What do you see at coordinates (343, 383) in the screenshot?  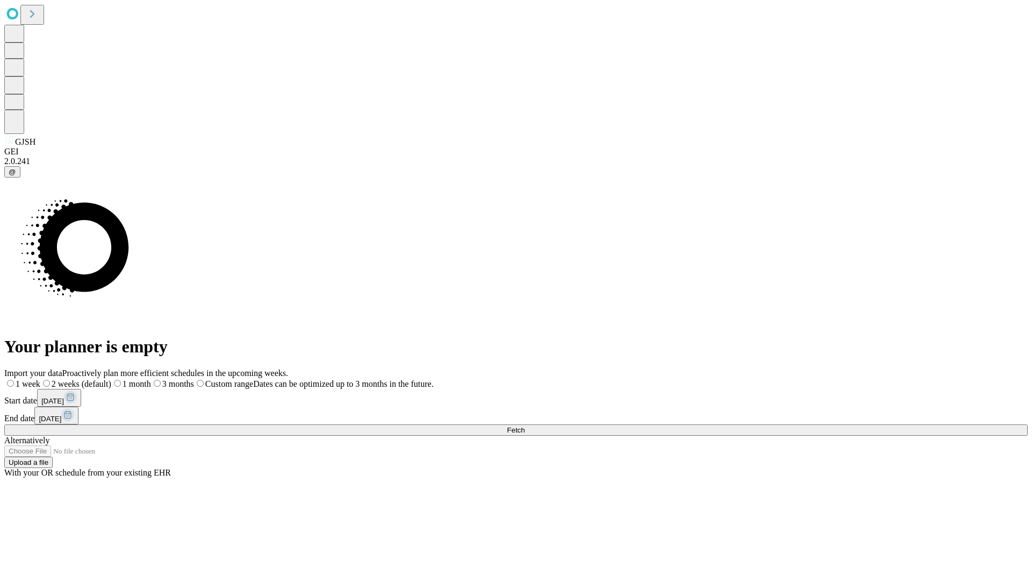 I see `span: Dates can be optimized up to 3 months in the future.` at bounding box center [343, 383].